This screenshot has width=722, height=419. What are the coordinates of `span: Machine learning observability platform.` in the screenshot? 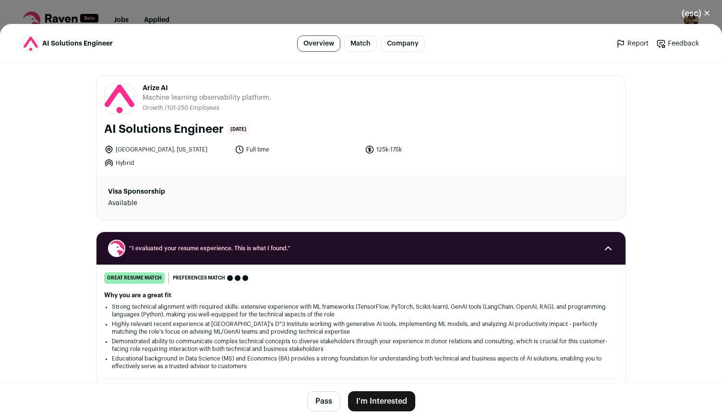 It's located at (207, 98).